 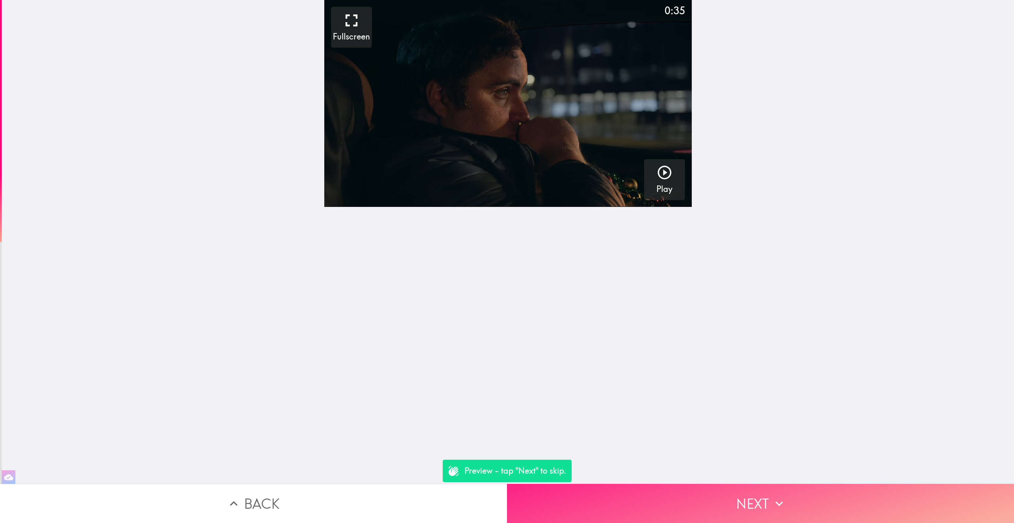 I want to click on h5: Fullscreen, so click(x=351, y=37).